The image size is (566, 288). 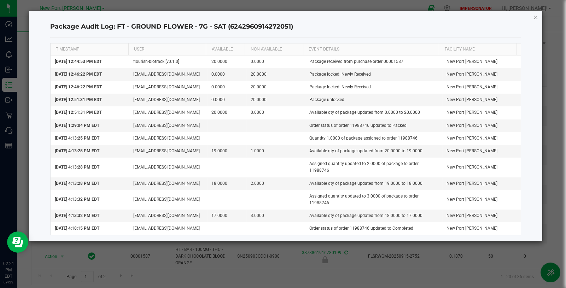 What do you see at coordinates (374, 139) in the screenshot?
I see `td: Quantity 1.0000 of package assigned to order 11988746` at bounding box center [374, 139].